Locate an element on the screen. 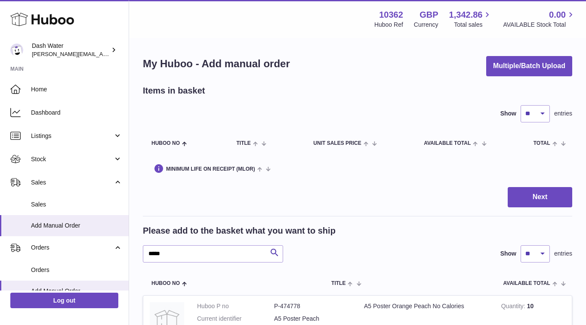 The width and height of the screenshot is (586, 325). span: Home is located at coordinates (77, 89).